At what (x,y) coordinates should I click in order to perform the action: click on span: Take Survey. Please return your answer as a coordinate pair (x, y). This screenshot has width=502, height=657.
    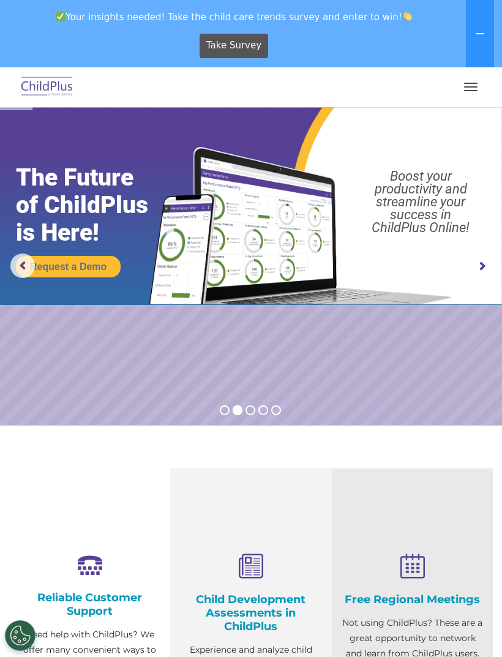
    Looking at the image, I should click on (234, 45).